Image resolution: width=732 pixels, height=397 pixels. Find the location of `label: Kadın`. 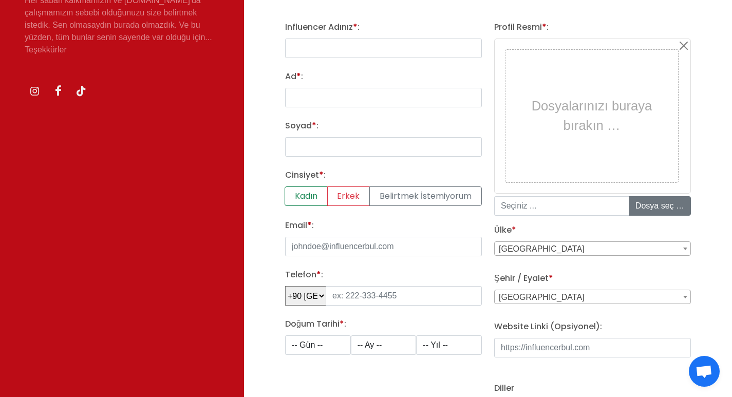

label: Kadın is located at coordinates (306, 196).